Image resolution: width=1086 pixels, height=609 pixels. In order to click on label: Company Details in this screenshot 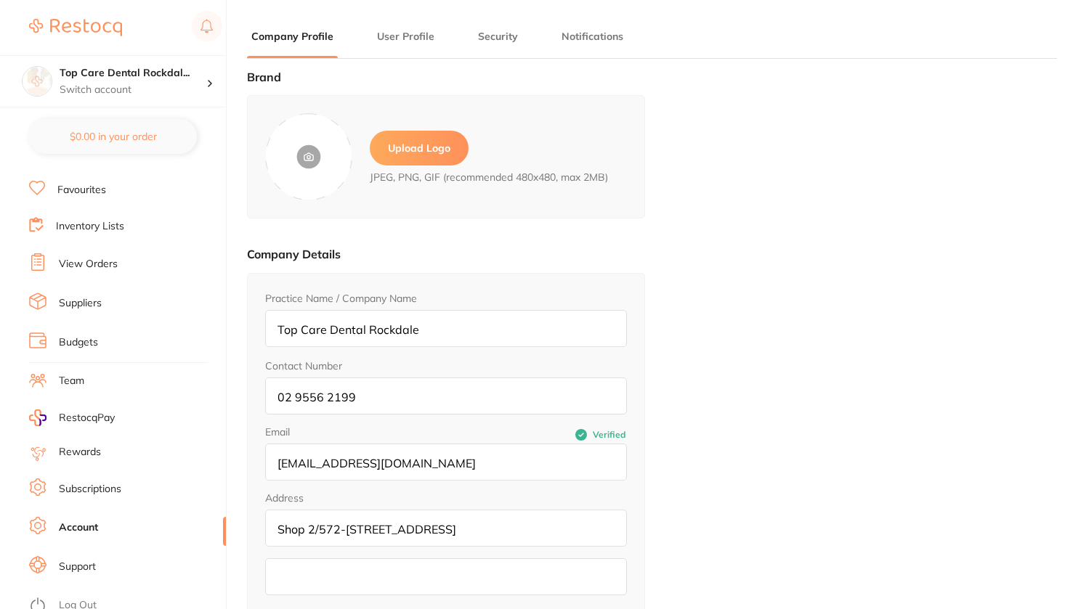, I will do `click(293, 254)`.